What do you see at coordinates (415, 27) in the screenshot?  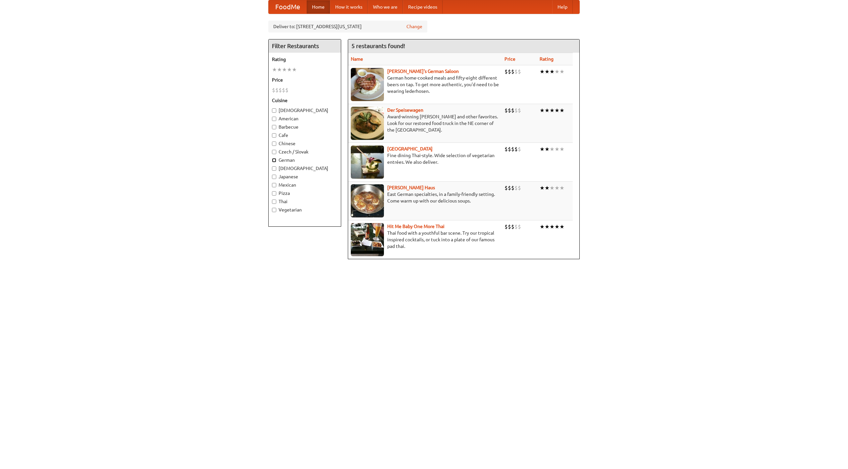 I see `a: Change` at bounding box center [415, 27].